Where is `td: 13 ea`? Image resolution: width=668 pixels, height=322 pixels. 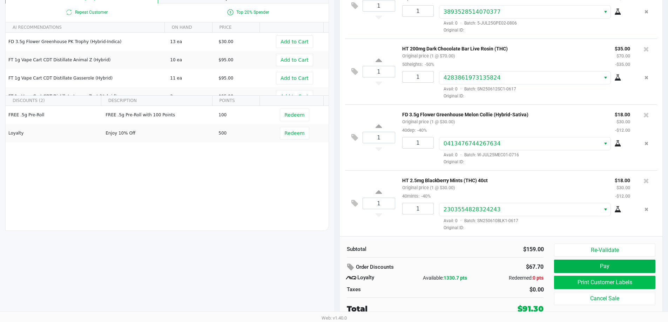 td: 13 ea is located at coordinates (191, 42).